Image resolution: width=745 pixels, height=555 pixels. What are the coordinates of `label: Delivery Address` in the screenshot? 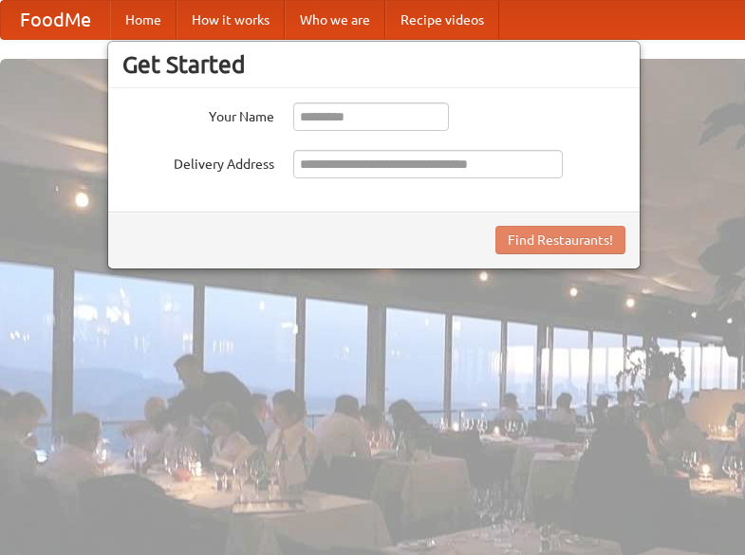 It's located at (198, 161).